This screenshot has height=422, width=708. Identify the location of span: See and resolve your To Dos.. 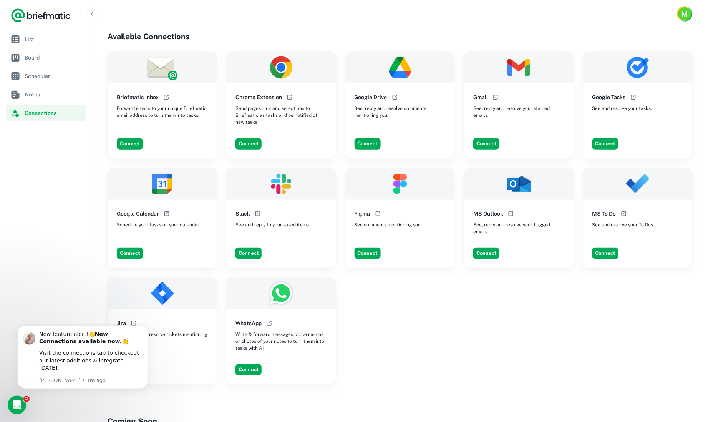
(623, 225).